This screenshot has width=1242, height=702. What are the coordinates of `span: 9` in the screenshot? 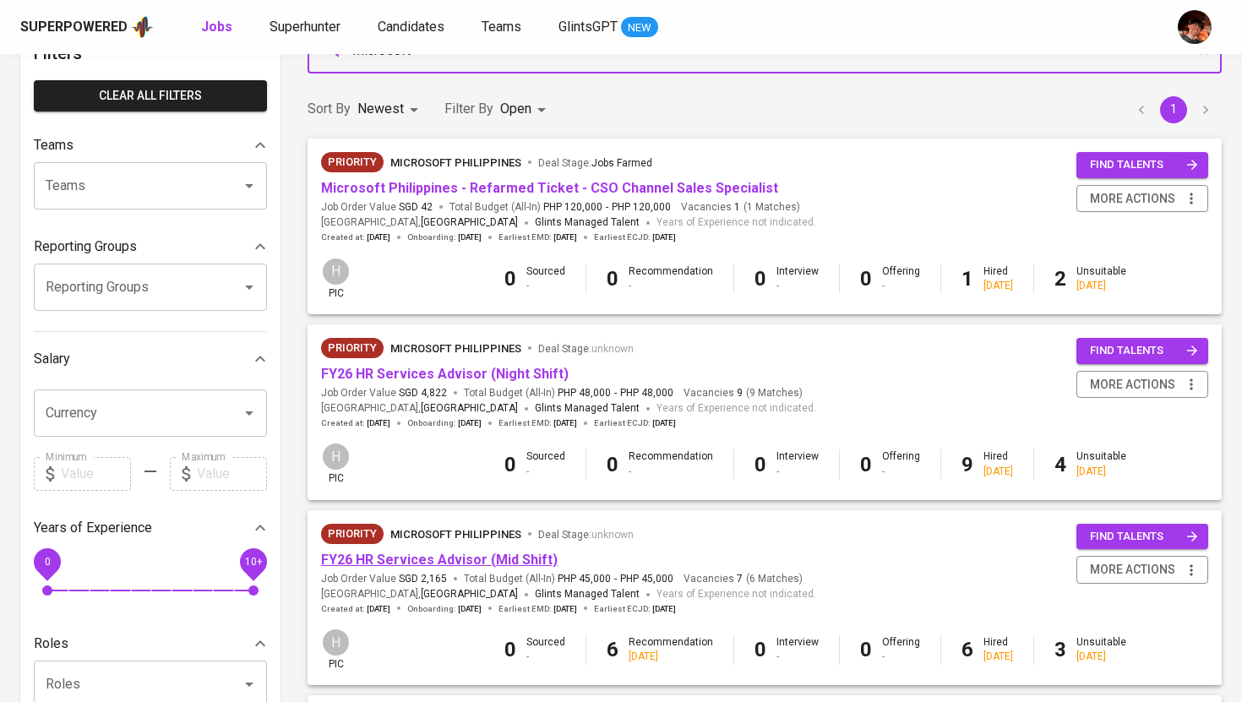 It's located at (738, 393).